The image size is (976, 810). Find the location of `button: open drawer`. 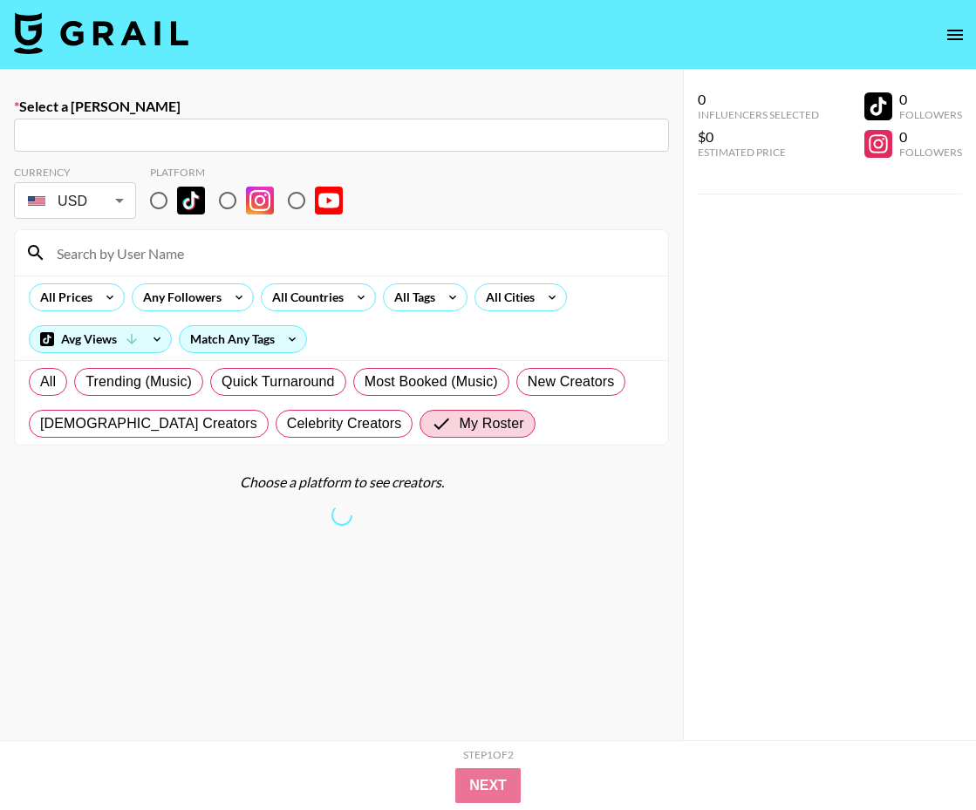

button: open drawer is located at coordinates (955, 35).